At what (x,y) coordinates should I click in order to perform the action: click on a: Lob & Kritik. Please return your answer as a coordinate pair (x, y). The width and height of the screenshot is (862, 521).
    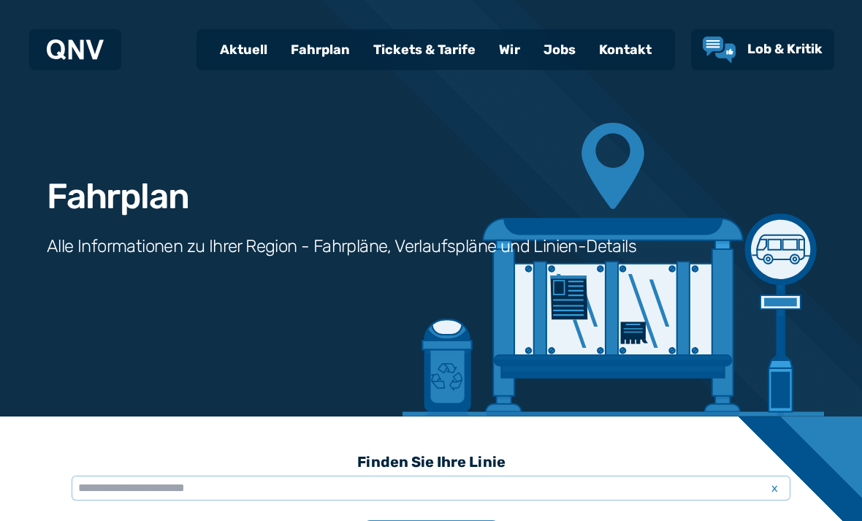
    Looking at the image, I should click on (763, 50).